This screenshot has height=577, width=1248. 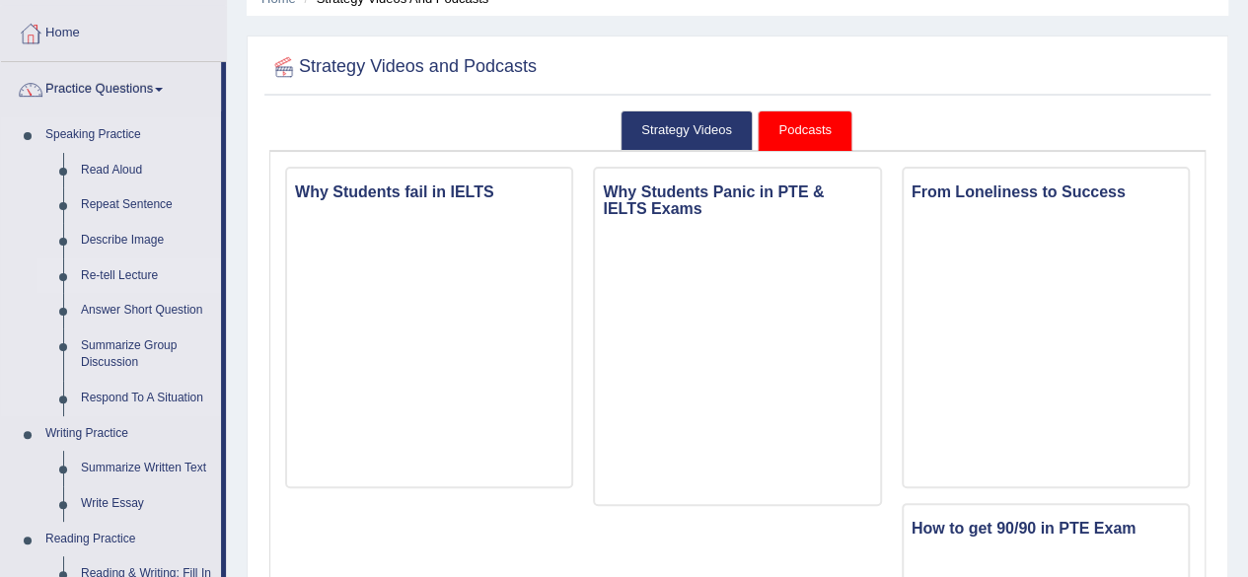 What do you see at coordinates (113, 31) in the screenshot?
I see `a: Home` at bounding box center [113, 31].